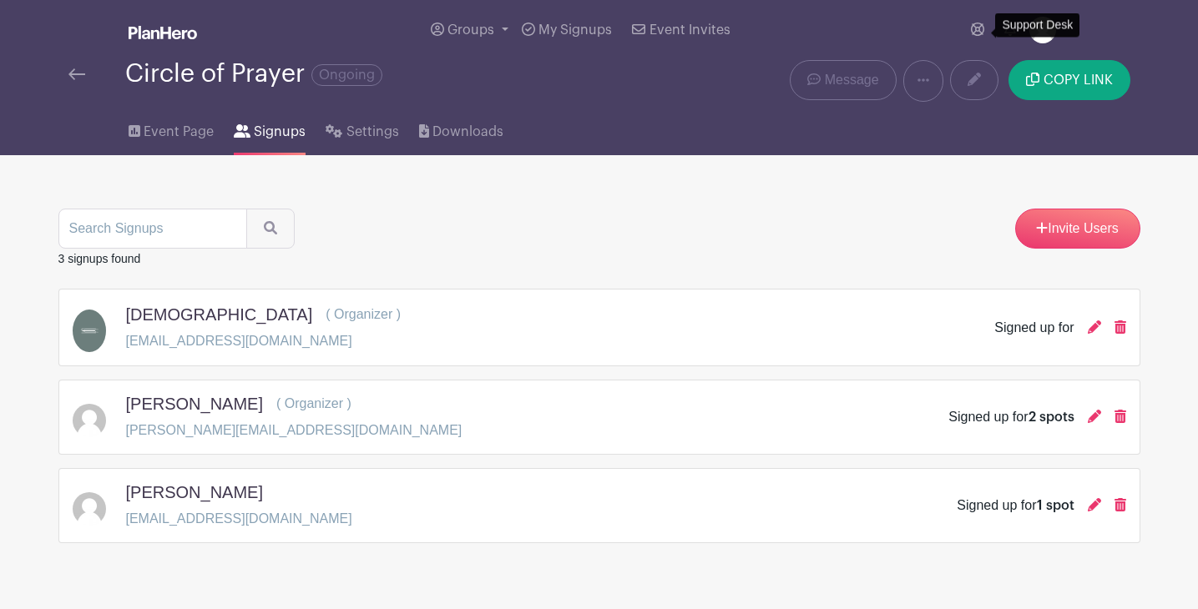 The image size is (1198, 609). What do you see at coordinates (575, 30) in the screenshot?
I see `span: My Signups` at bounding box center [575, 30].